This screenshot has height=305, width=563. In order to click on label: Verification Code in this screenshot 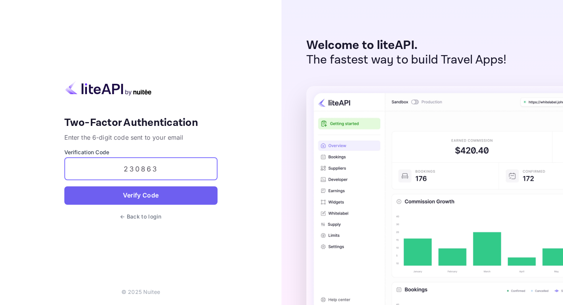, I will do `click(141, 152)`.